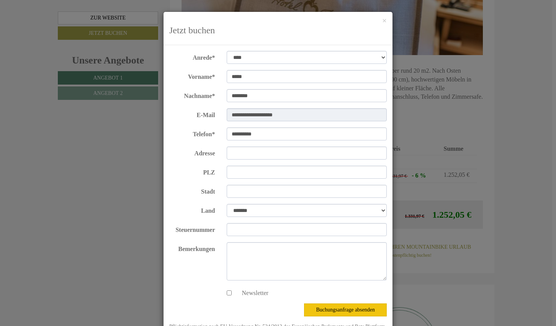 The image size is (556, 326). What do you see at coordinates (192, 133) in the screenshot?
I see `label: Telefon*` at bounding box center [192, 133].